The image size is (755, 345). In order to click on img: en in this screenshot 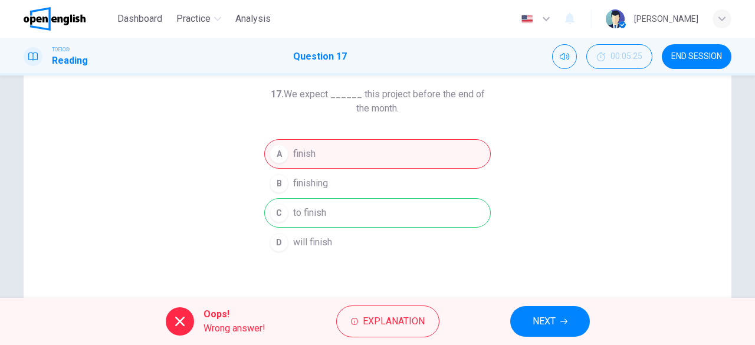, I will do `click(527, 19)`.